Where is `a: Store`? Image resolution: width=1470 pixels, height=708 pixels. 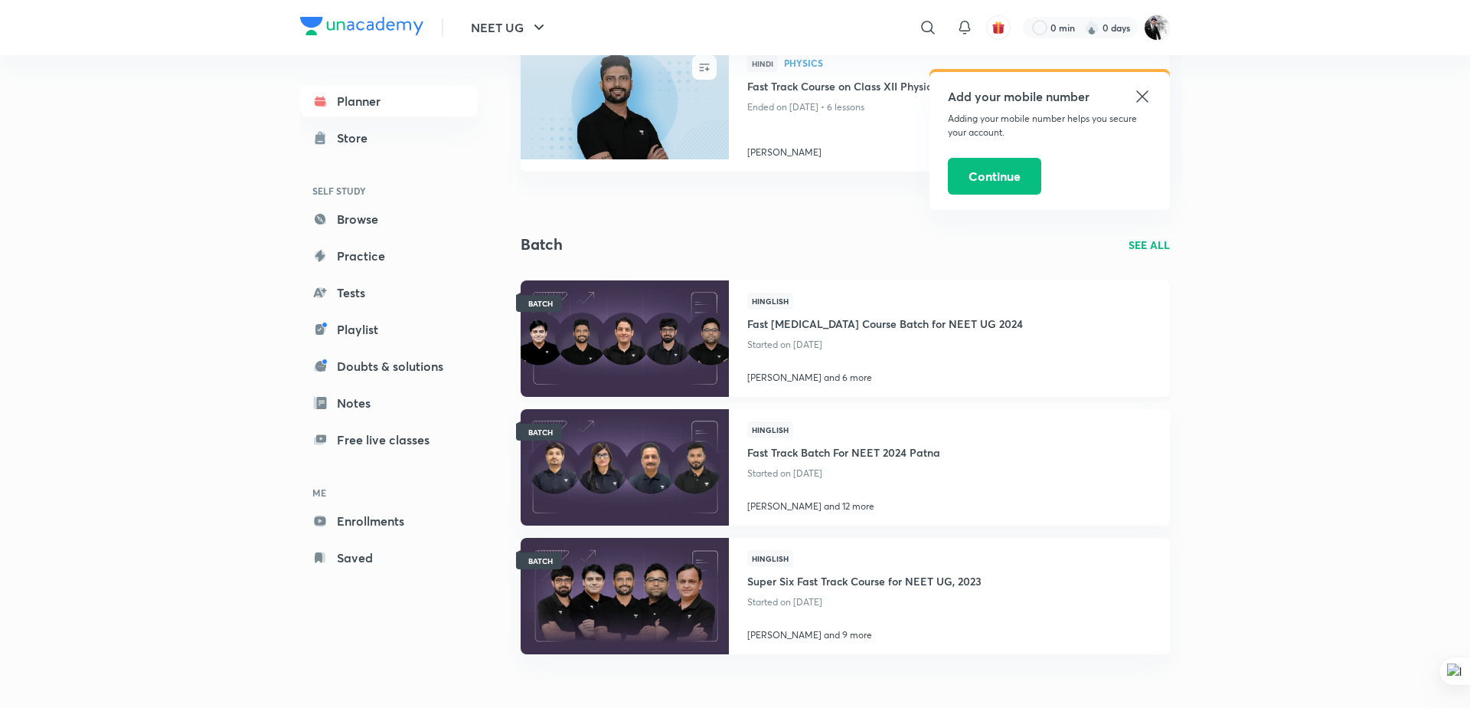
a: Store is located at coordinates (389, 138).